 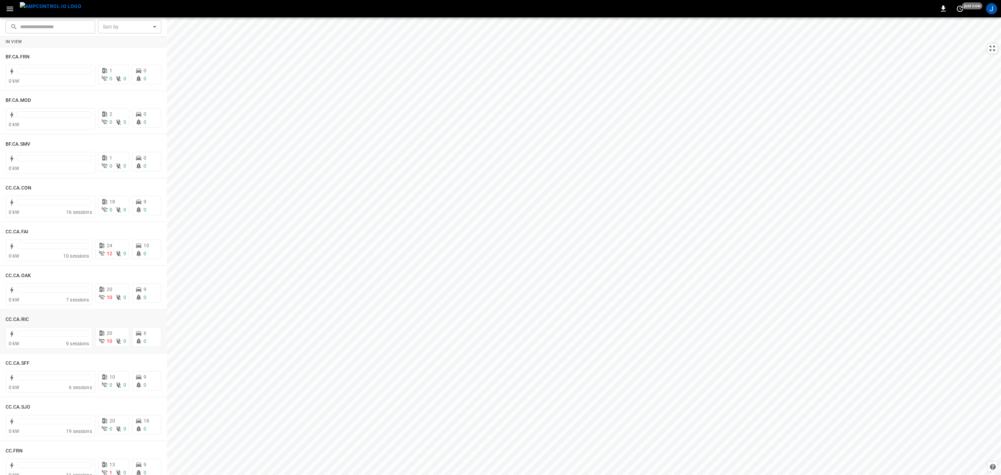 What do you see at coordinates (584, 246) in the screenshot?
I see `canvas: Map` at bounding box center [584, 246].